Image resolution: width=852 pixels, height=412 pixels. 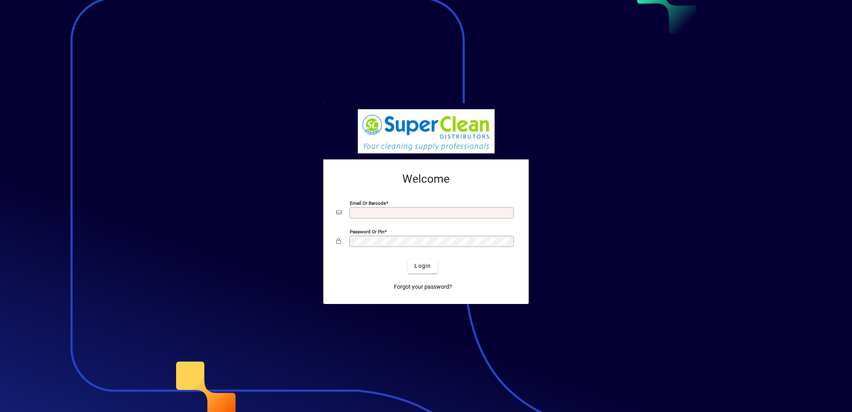 What do you see at coordinates (422, 266) in the screenshot?
I see `span: Login` at bounding box center [422, 266].